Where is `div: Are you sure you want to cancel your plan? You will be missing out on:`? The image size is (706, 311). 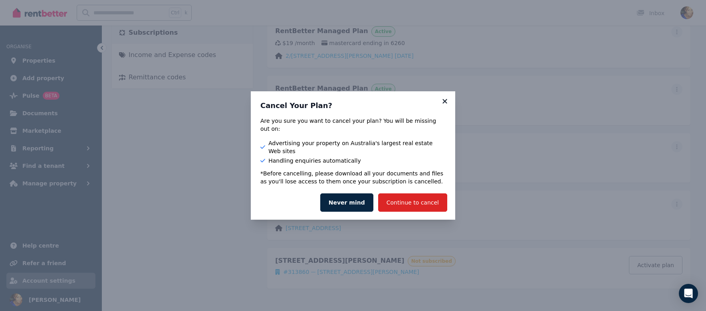 div: Are you sure you want to cancel your plan? You will be missing out on: is located at coordinates (353, 125).